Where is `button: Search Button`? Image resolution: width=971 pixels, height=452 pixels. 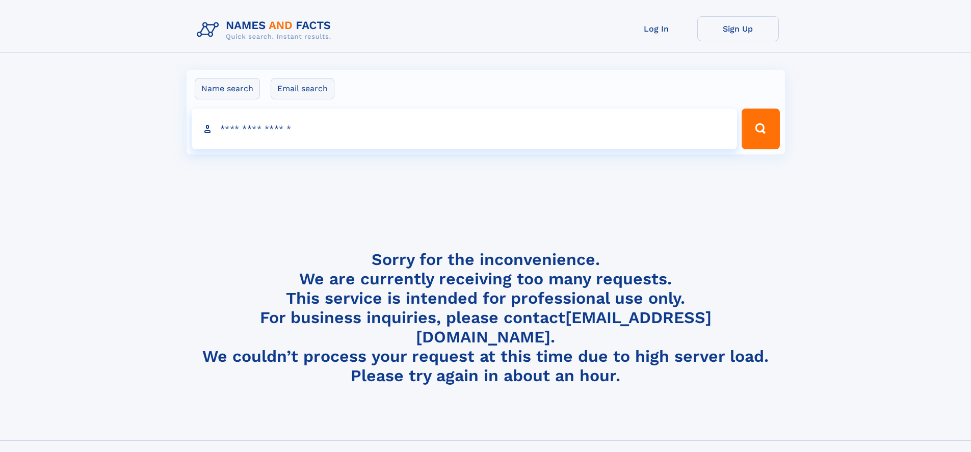
button: Search Button is located at coordinates (760, 129).